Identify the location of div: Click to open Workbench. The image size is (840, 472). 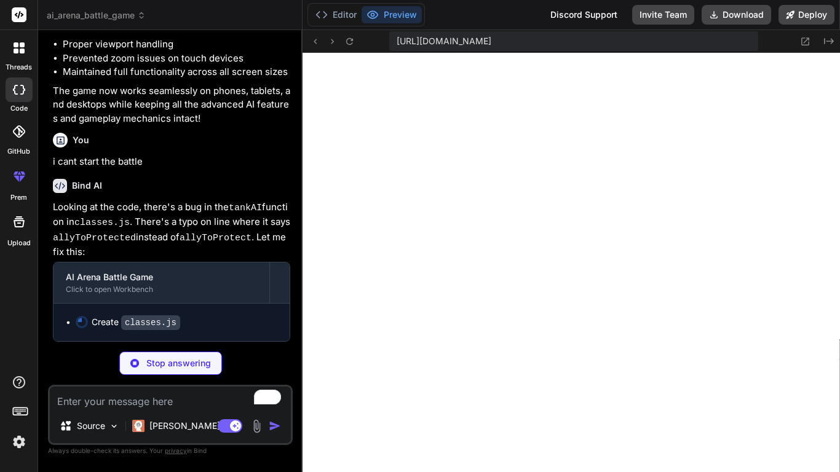
(161, 290).